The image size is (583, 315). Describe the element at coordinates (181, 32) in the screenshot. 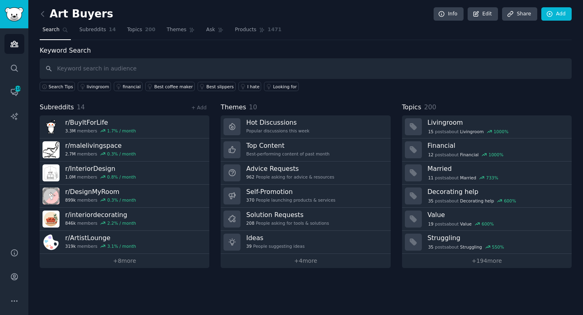

I see `a: Themes` at that location.